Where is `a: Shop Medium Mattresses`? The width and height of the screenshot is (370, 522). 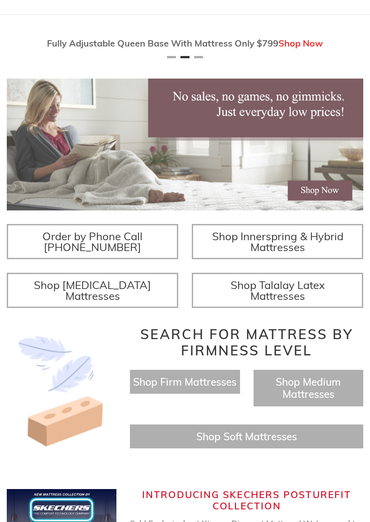
a: Shop Medium Mattresses is located at coordinates (308, 388).